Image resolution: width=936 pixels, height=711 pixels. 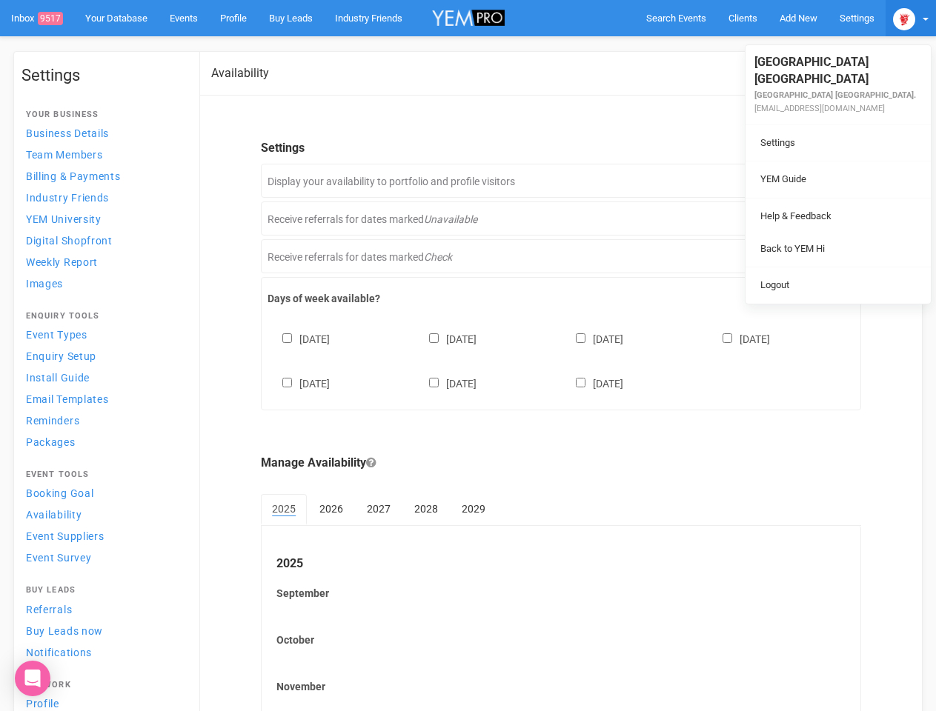 I want to click on a: Images, so click(x=103, y=283).